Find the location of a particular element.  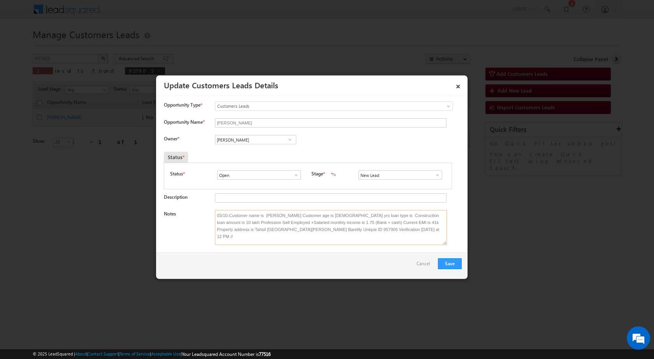

div: Status is located at coordinates (176, 157).